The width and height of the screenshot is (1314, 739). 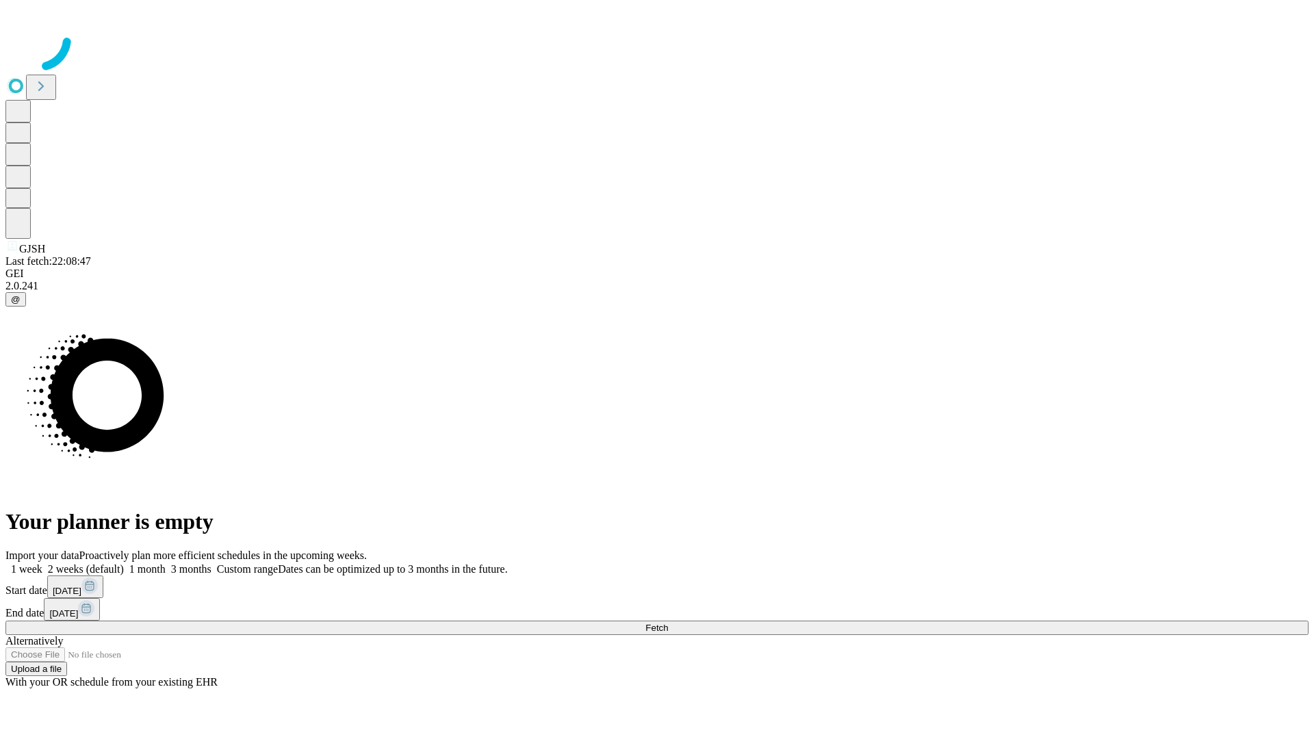 I want to click on span: Alternatively, so click(x=34, y=641).